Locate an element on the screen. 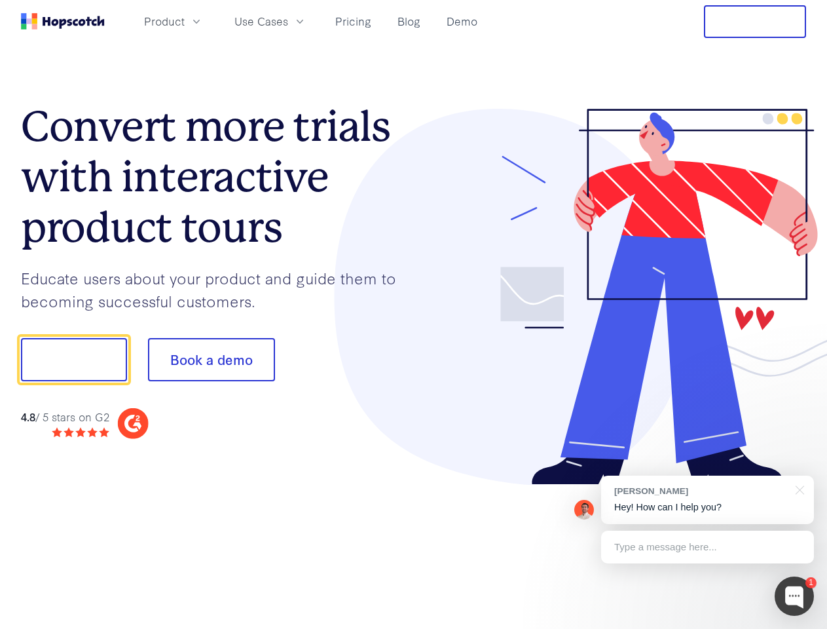 The image size is (827, 629). a: Free Trial is located at coordinates (755, 22).